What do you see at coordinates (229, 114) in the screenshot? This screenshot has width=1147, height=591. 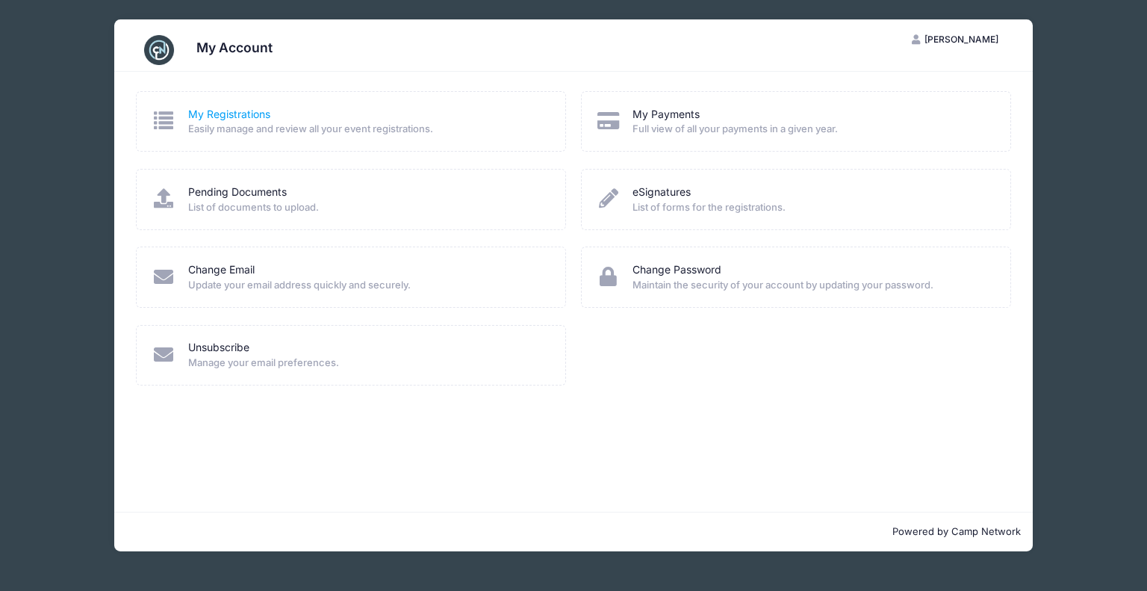 I see `a: My Registrations` at bounding box center [229, 114].